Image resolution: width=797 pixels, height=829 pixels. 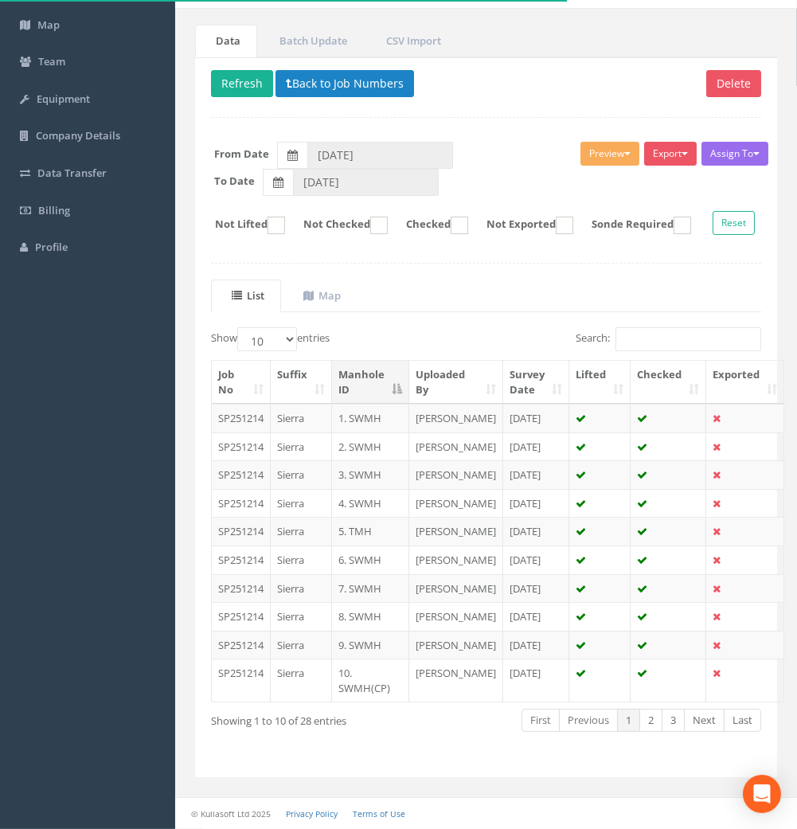 What do you see at coordinates (704, 720) in the screenshot?
I see `a: Next` at bounding box center [704, 720].